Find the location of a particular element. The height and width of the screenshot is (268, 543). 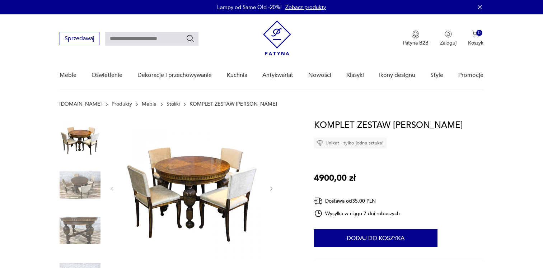

a: Promocje is located at coordinates (470, 75).